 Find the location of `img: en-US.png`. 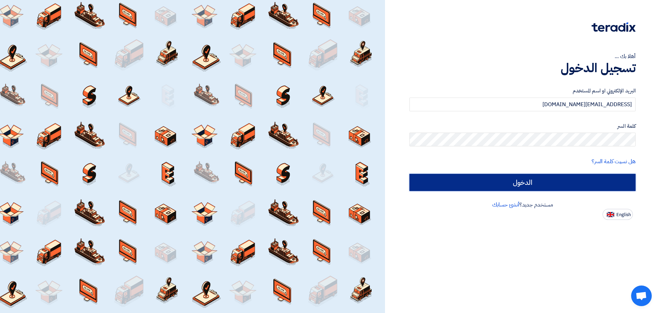

img: en-US.png is located at coordinates (610, 214).